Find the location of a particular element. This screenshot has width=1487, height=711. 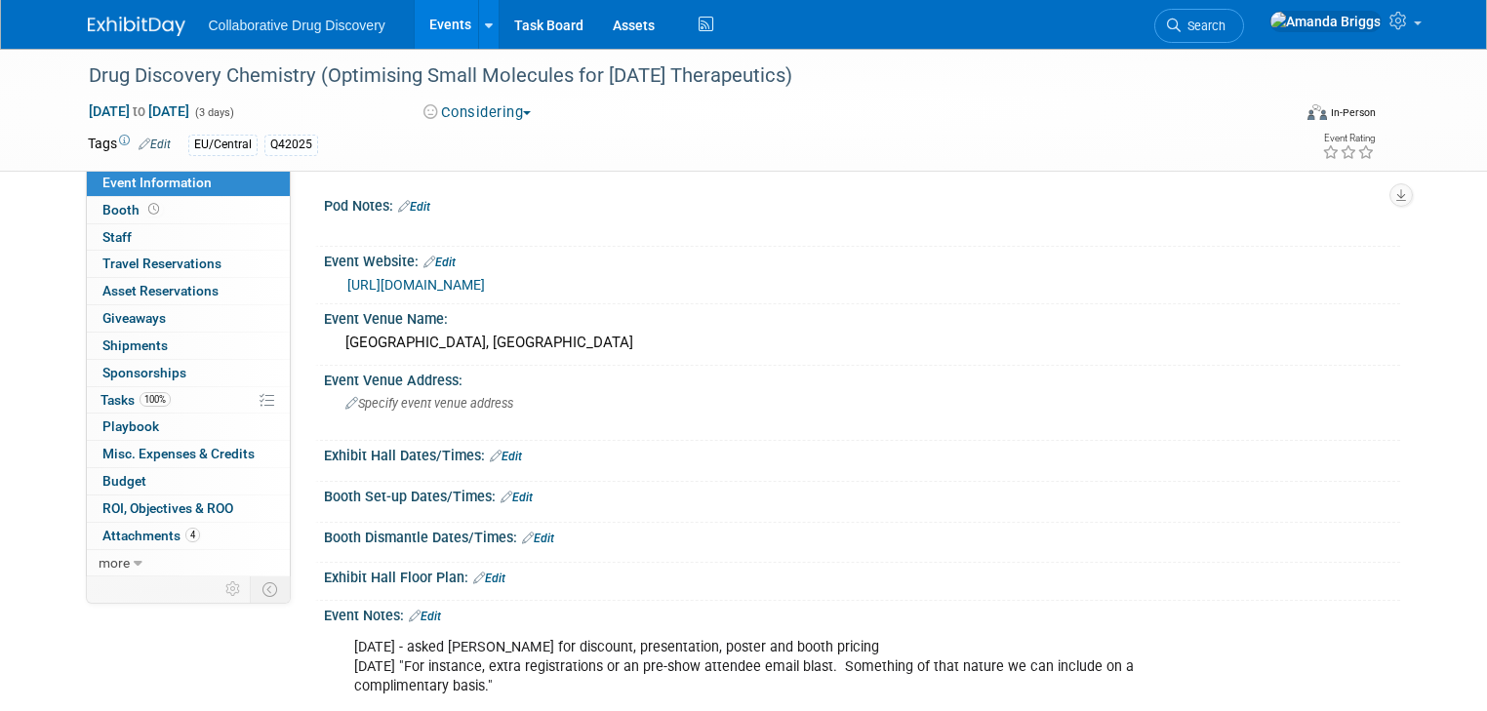

a: ROI, Objectives & ROO is located at coordinates (188, 508).